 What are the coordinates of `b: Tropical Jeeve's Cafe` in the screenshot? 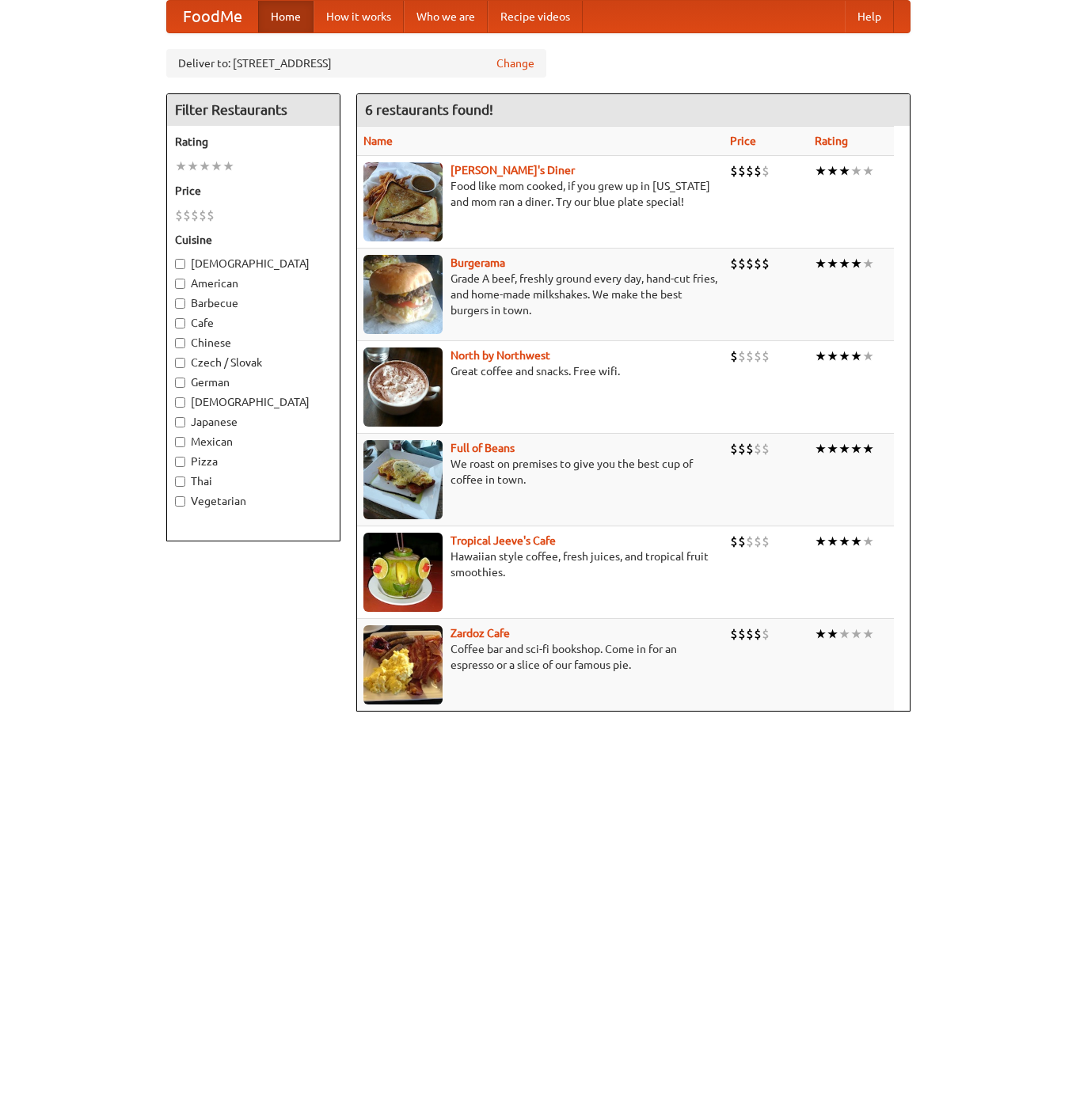 It's located at (503, 541).